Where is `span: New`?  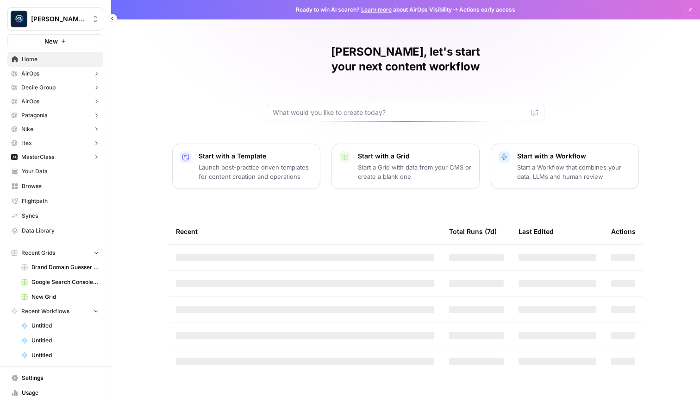
span: New is located at coordinates (51, 41).